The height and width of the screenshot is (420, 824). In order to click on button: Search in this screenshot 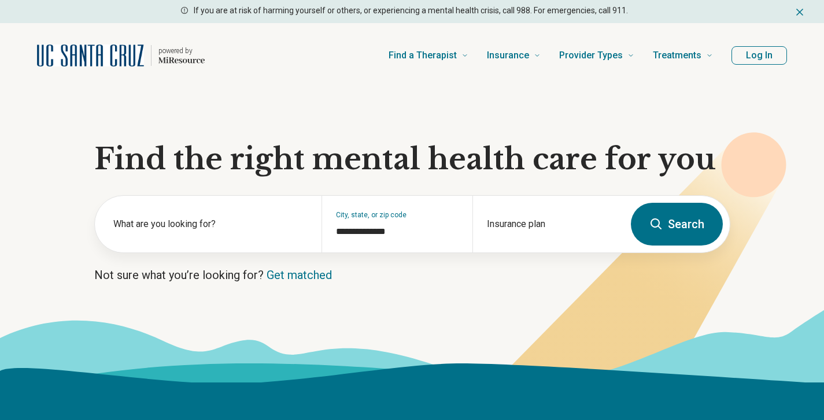, I will do `click(677, 224)`.